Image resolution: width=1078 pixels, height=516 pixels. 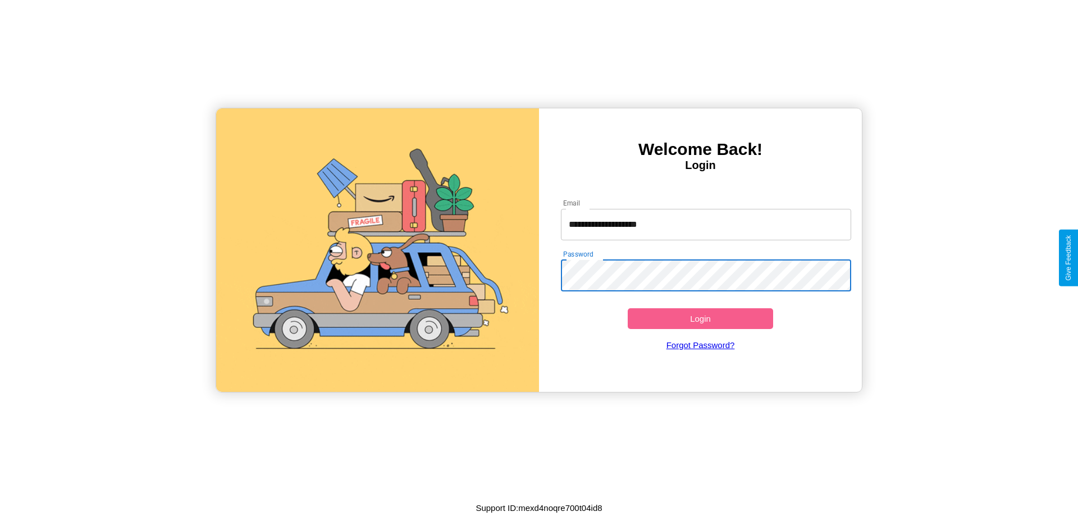 What do you see at coordinates (538, 507) in the screenshot?
I see `p: Support ID: mexd4noqre700t04id8` at bounding box center [538, 507].